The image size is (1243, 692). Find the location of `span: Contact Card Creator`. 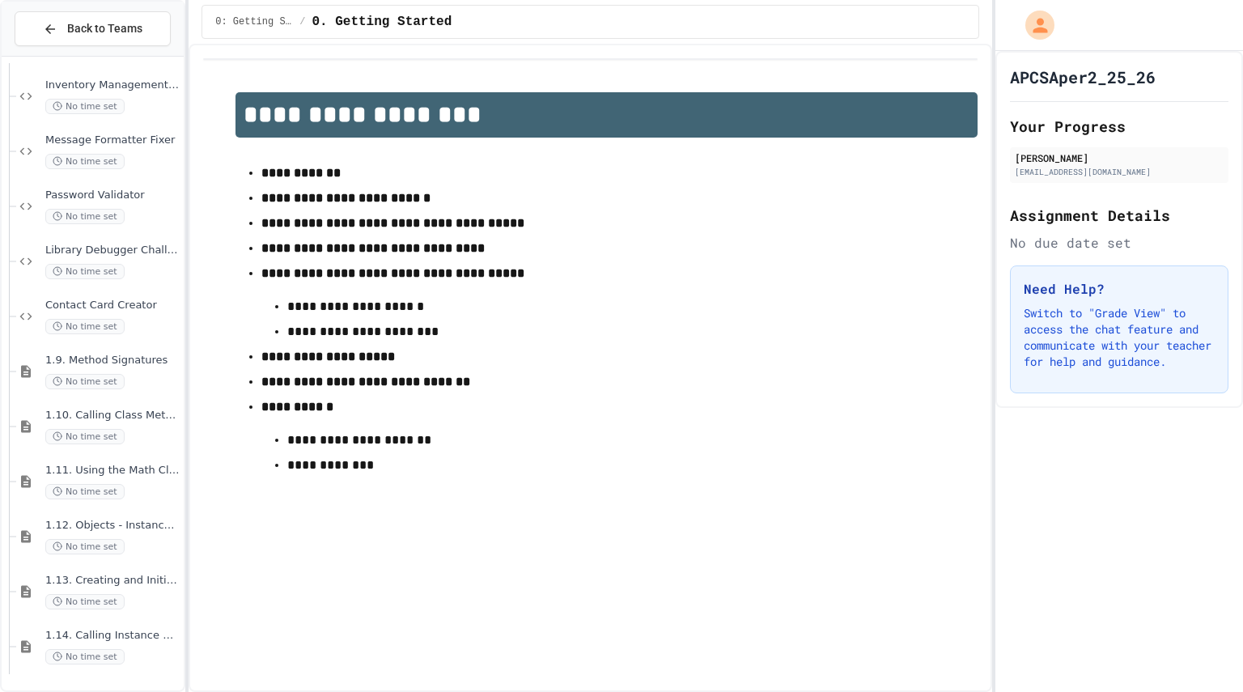

span: Contact Card Creator is located at coordinates (112, 305).